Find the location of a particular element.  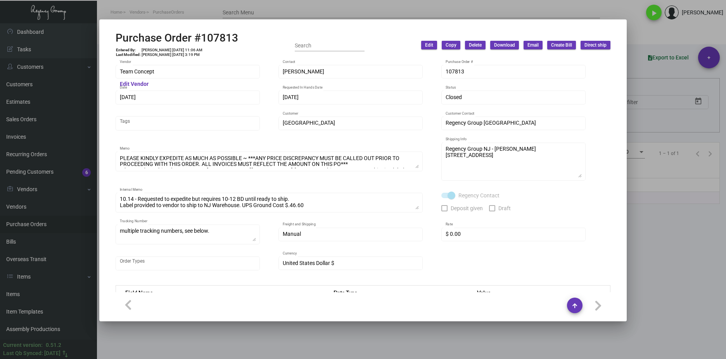

span: Edit is located at coordinates (429, 45).